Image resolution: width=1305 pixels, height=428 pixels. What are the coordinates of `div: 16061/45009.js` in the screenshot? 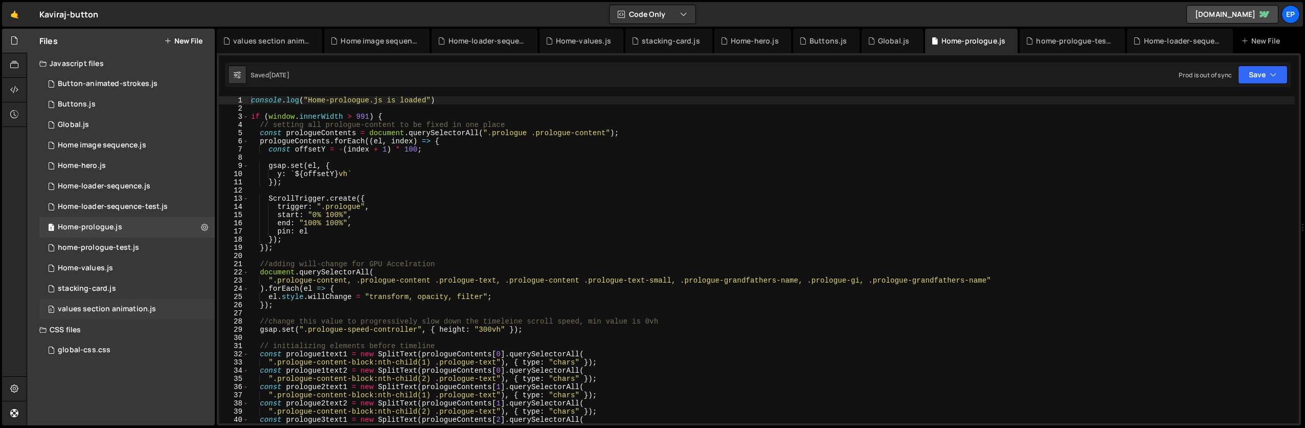 It's located at (127, 125).